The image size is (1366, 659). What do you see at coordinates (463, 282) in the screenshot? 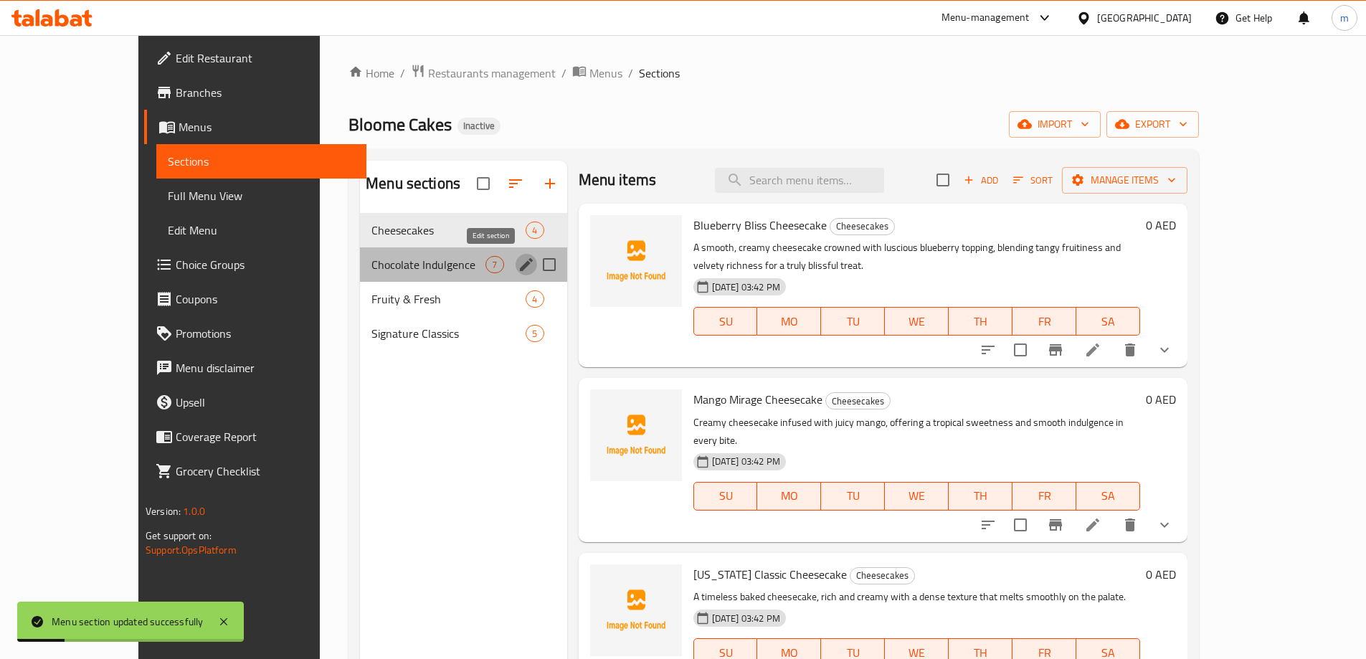
I see `nav: Menu sections` at bounding box center [463, 282].